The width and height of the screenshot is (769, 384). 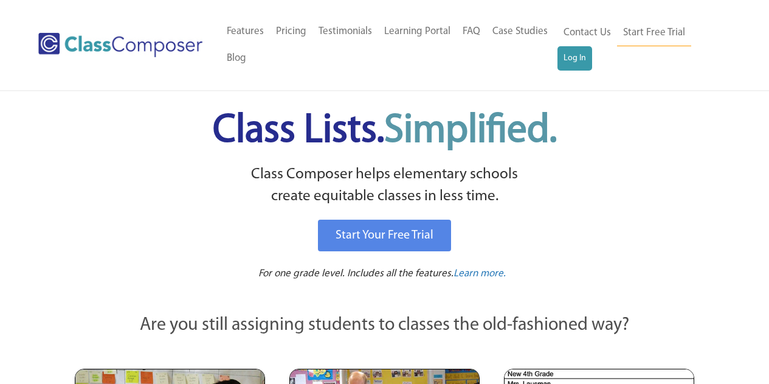 I want to click on span: Start Your Free Trial, so click(x=384, y=235).